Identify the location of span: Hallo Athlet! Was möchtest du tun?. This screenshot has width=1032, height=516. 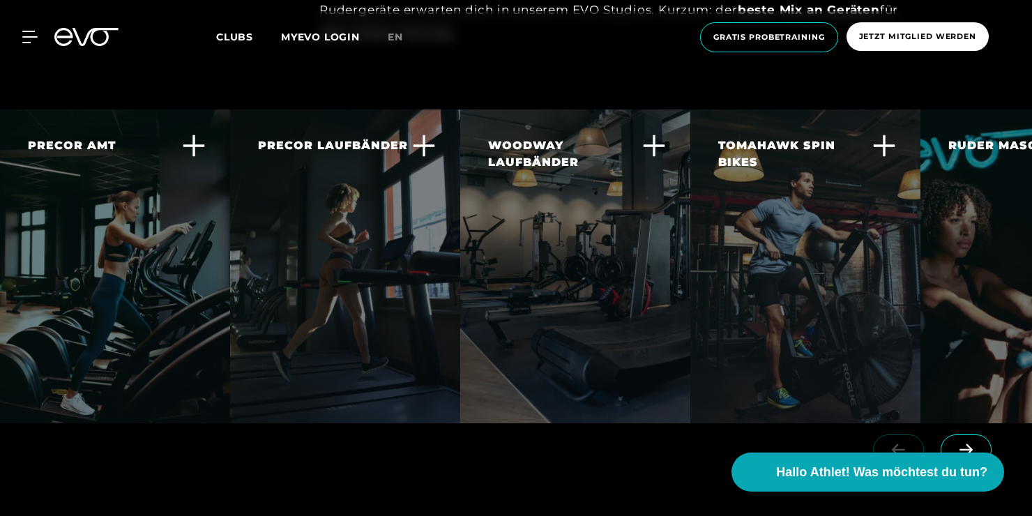
(881, 472).